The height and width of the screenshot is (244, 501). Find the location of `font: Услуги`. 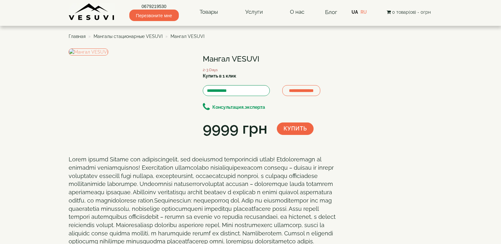

font: Услуги is located at coordinates (254, 12).